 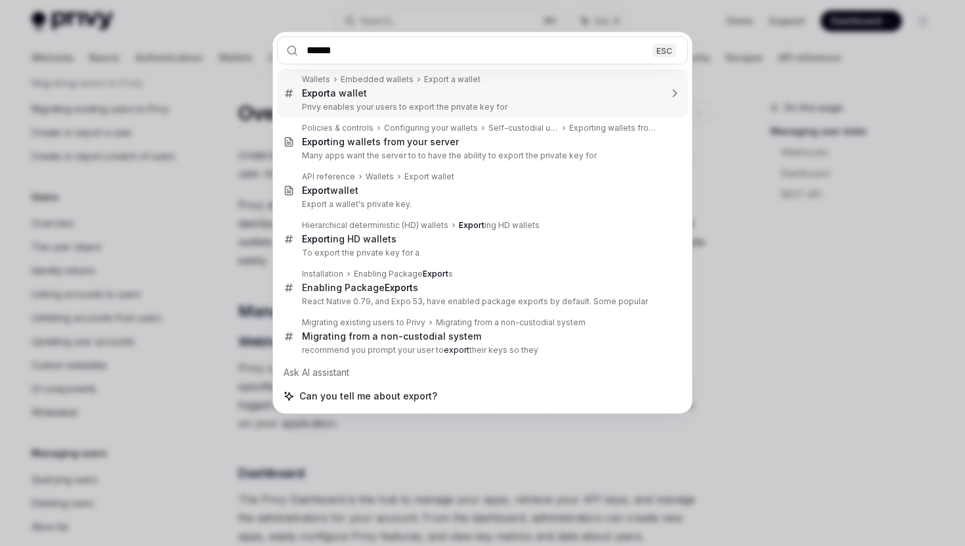 I want to click on span: Can you tell me about export?, so click(x=368, y=396).